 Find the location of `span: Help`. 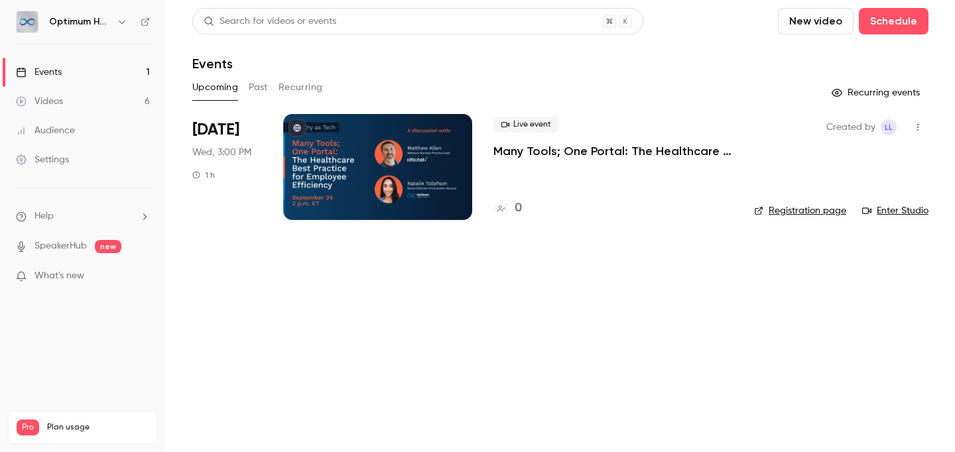

span: Help is located at coordinates (44, 216).